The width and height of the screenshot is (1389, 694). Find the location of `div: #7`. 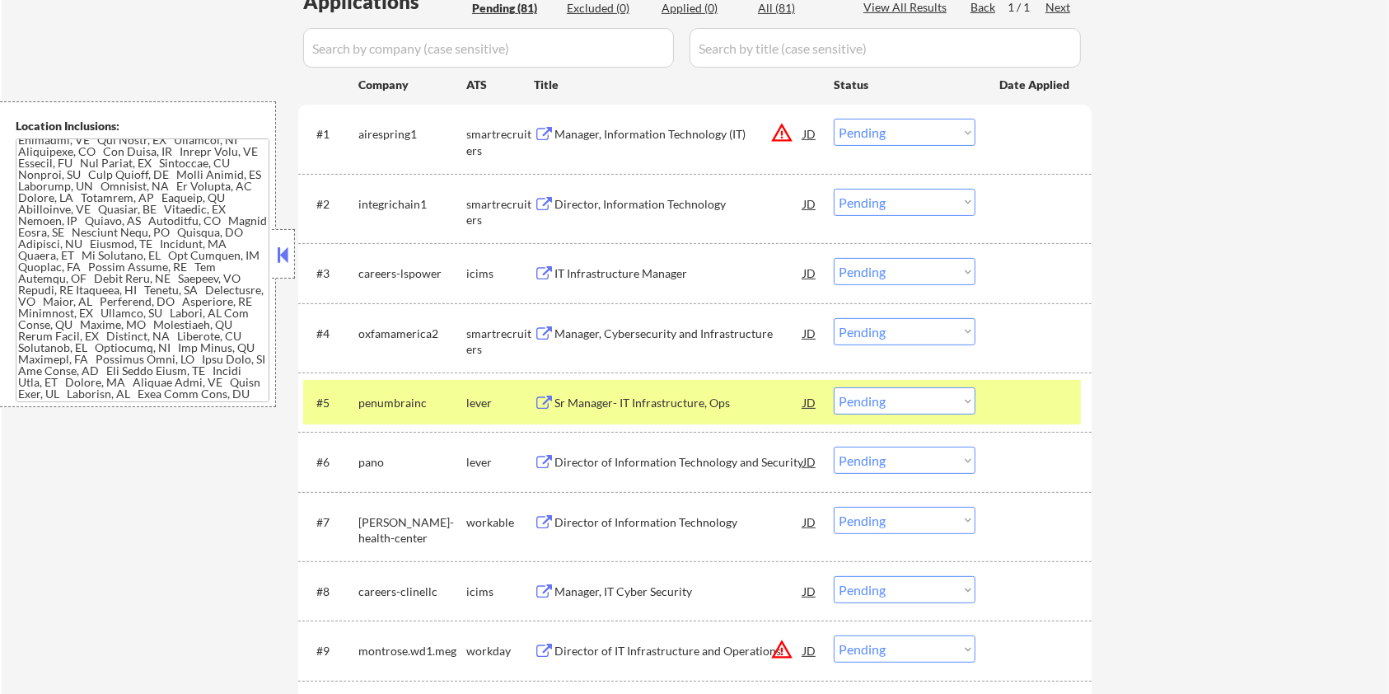

div: #7 is located at coordinates (330, 522).